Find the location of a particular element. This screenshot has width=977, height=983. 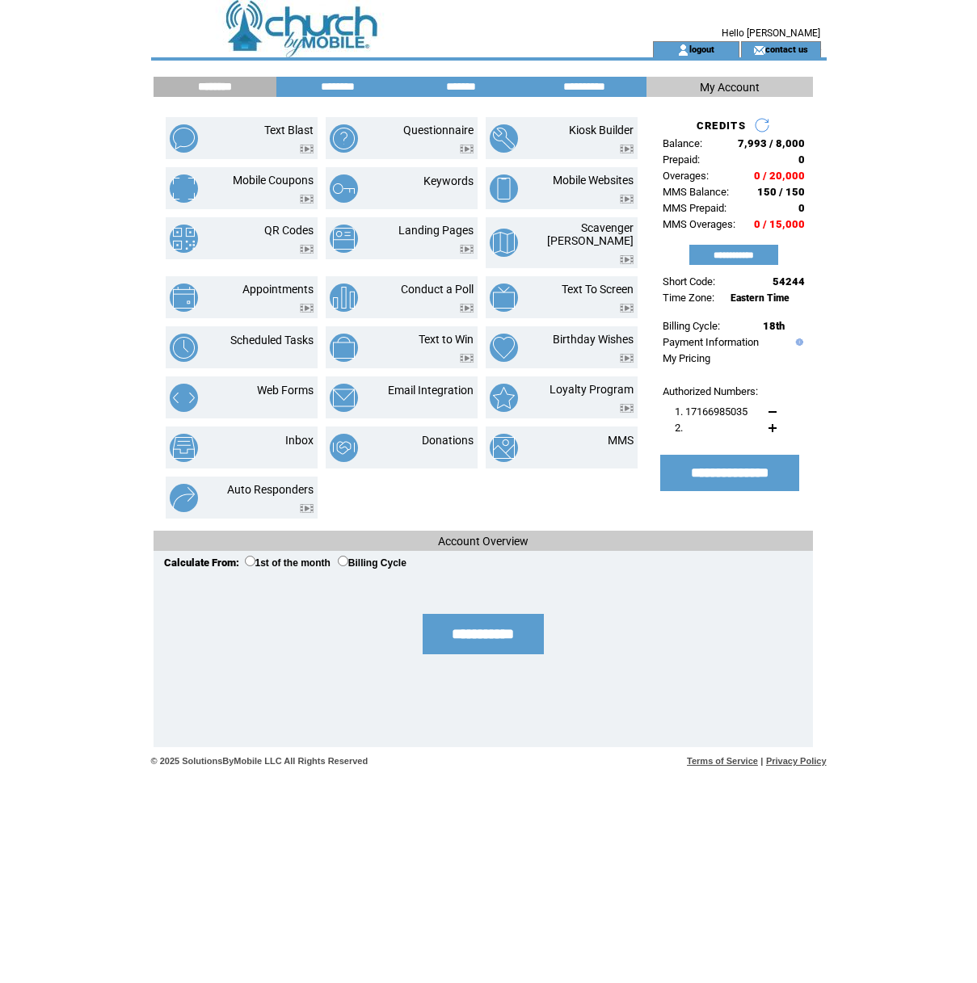

span: © 2025 SolutionsByMobile LLC All Rights Reserved is located at coordinates (259, 761).